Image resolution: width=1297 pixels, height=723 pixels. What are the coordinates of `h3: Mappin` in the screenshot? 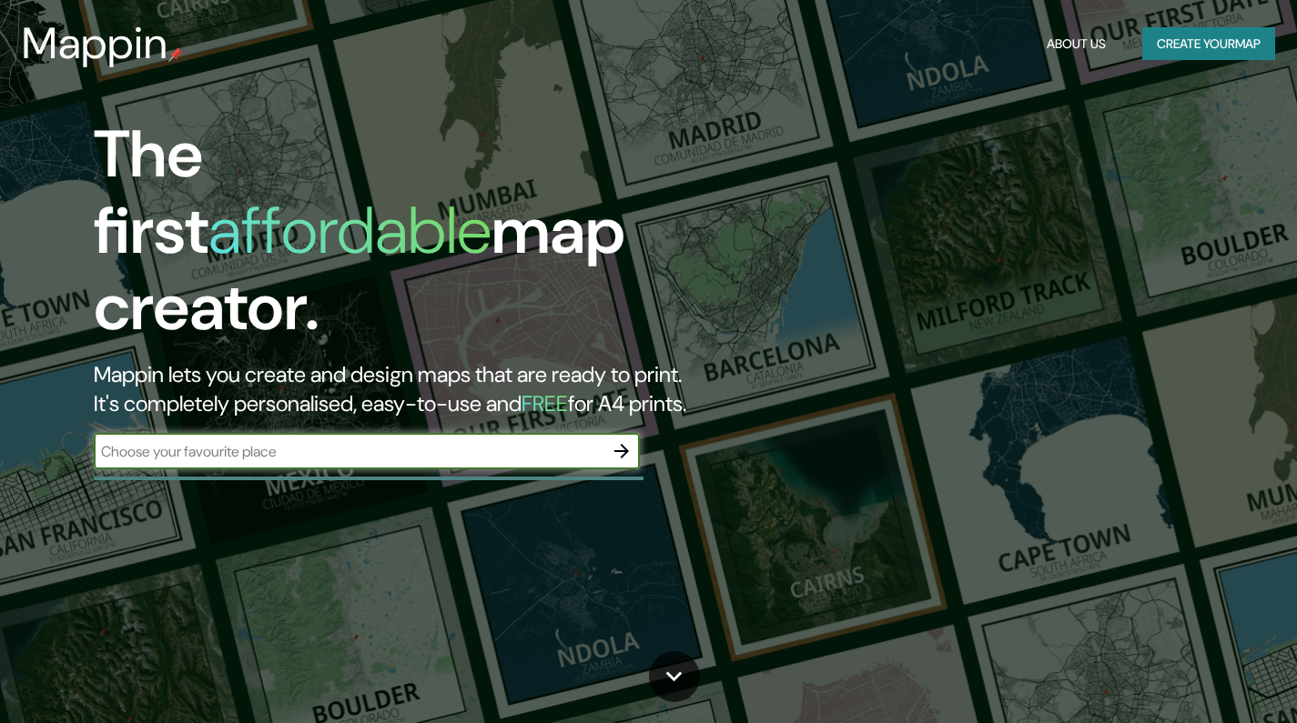 It's located at (95, 44).